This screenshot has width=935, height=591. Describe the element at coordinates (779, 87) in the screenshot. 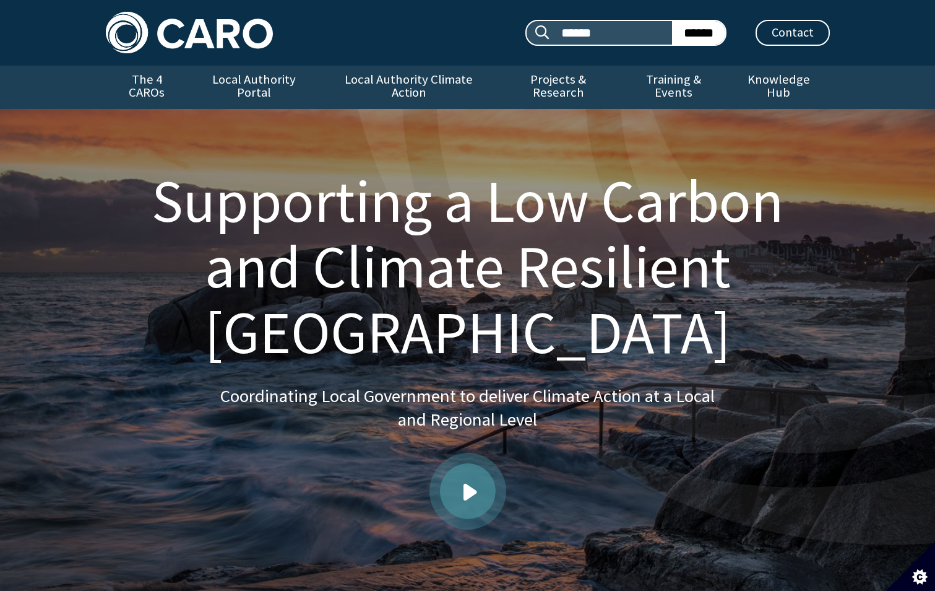

I see `a: Knowledge Hub` at that location.